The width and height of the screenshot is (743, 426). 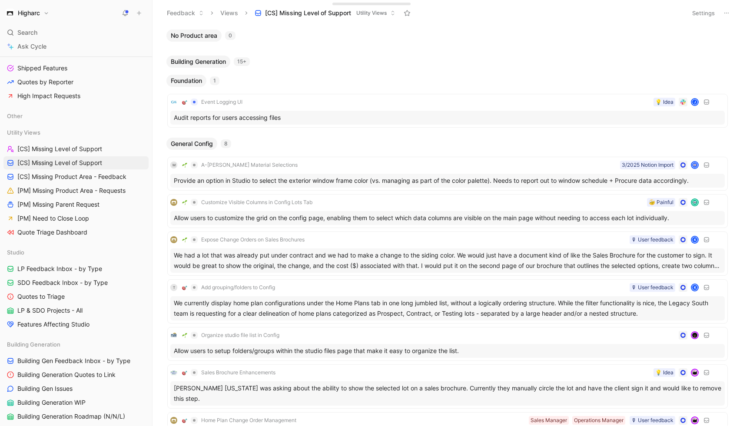 I want to click on div: StudioLP Feedback Inbox - by TypeSDO Feedback Inbox - by TypeQuotes to TriageLP & SDO Projects - ..., so click(x=76, y=289).